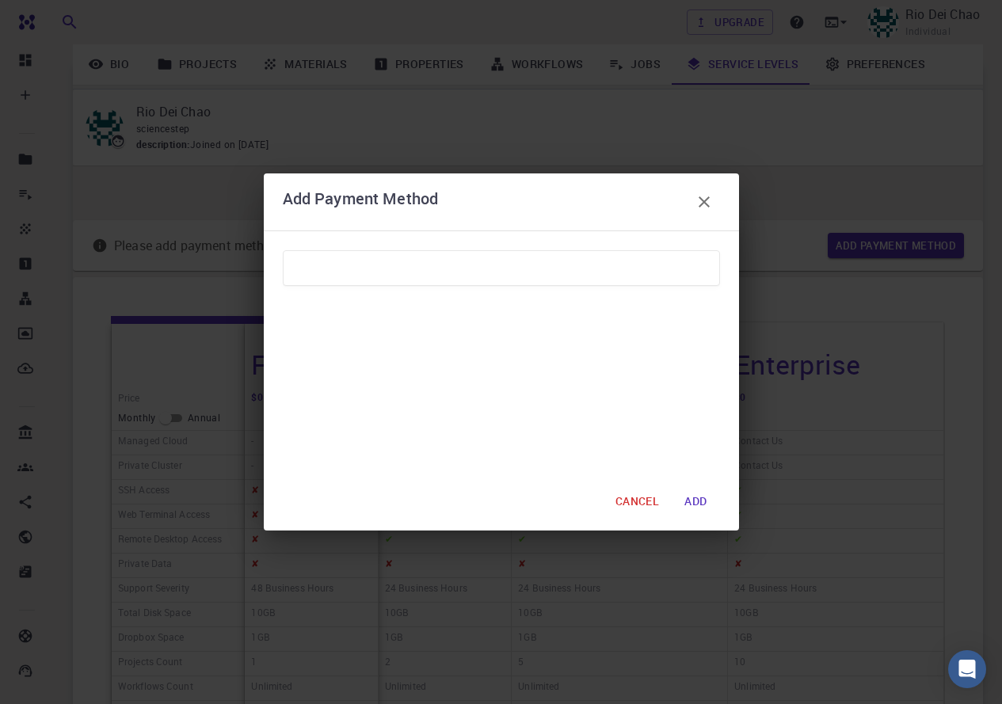  Describe the element at coordinates (695, 501) in the screenshot. I see `button: ADD` at that location.